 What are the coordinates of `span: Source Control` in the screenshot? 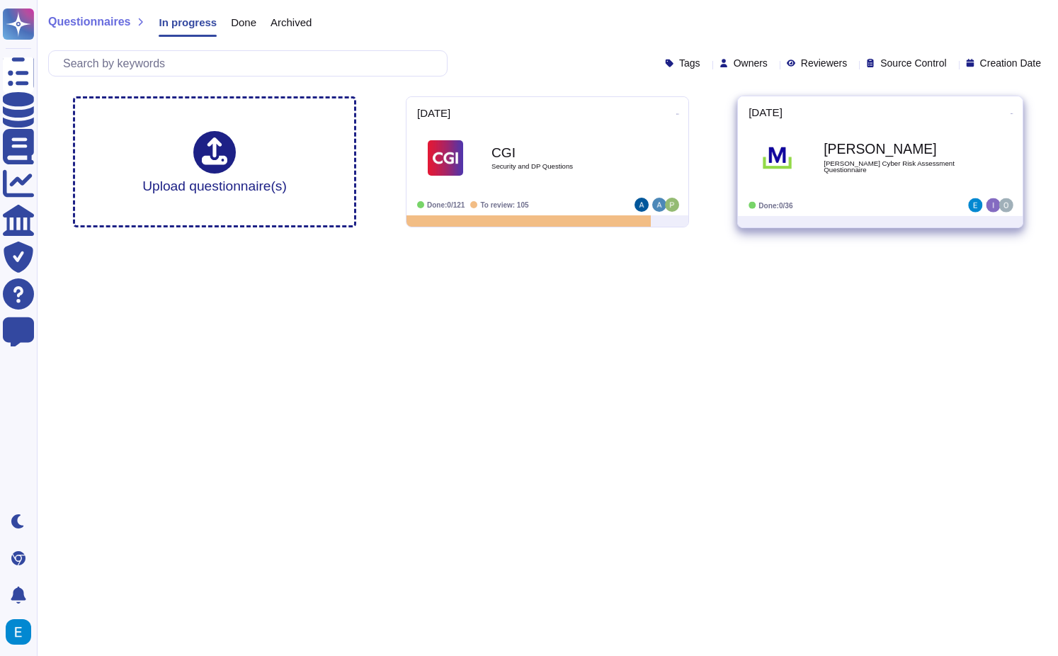 It's located at (913, 63).